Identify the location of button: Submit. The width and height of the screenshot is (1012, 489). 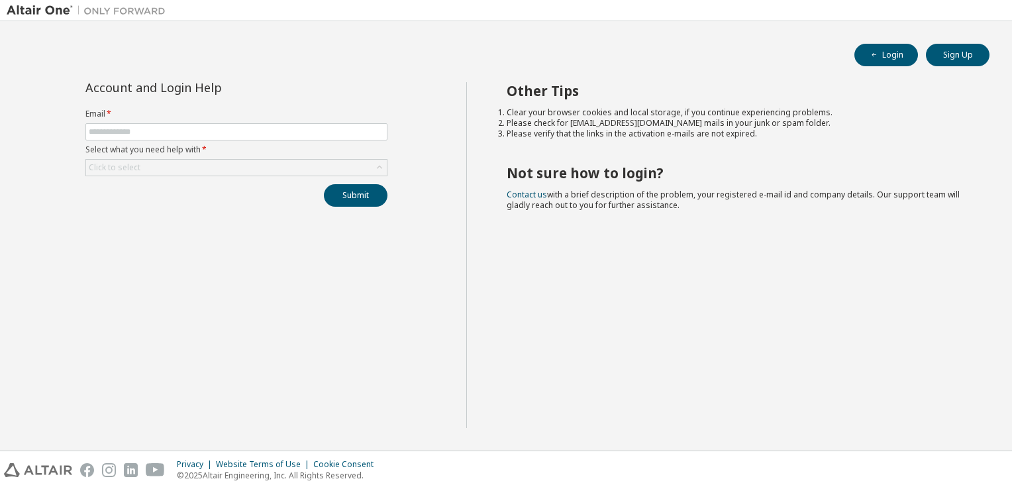
(356, 195).